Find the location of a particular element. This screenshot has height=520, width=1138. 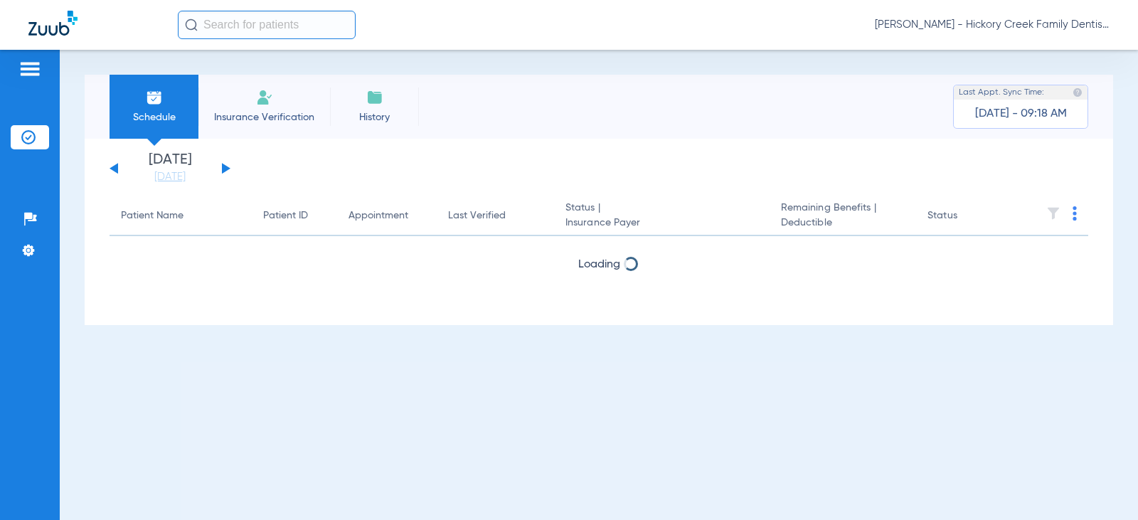

th: Status is located at coordinates (964, 216).